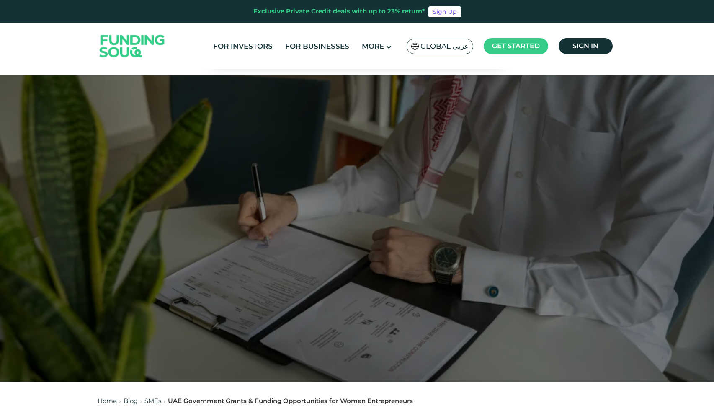 This screenshot has width=714, height=411. I want to click on a: Sign in, so click(585, 46).